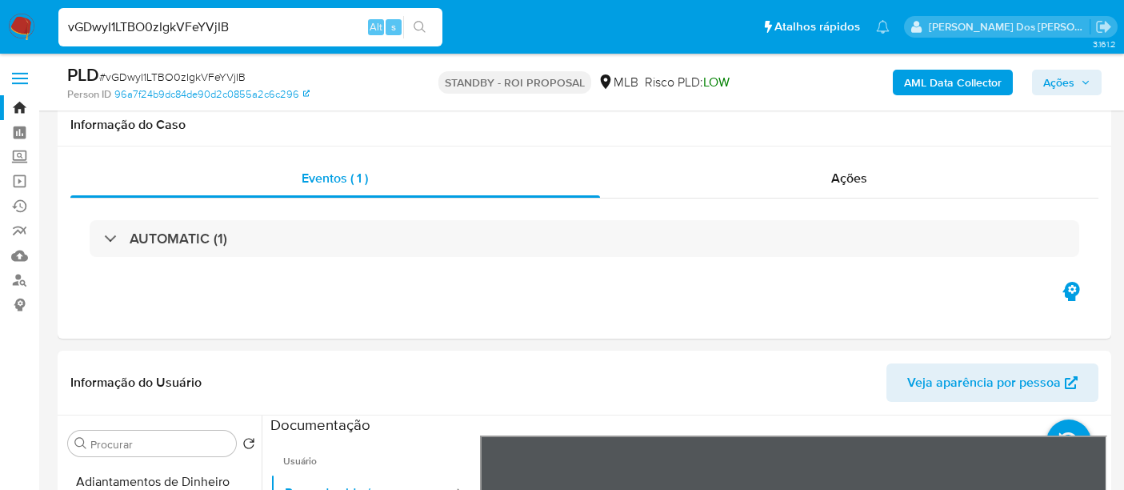 Image resolution: width=1124 pixels, height=490 pixels. I want to click on span: Veja aparência por pessoa, so click(984, 382).